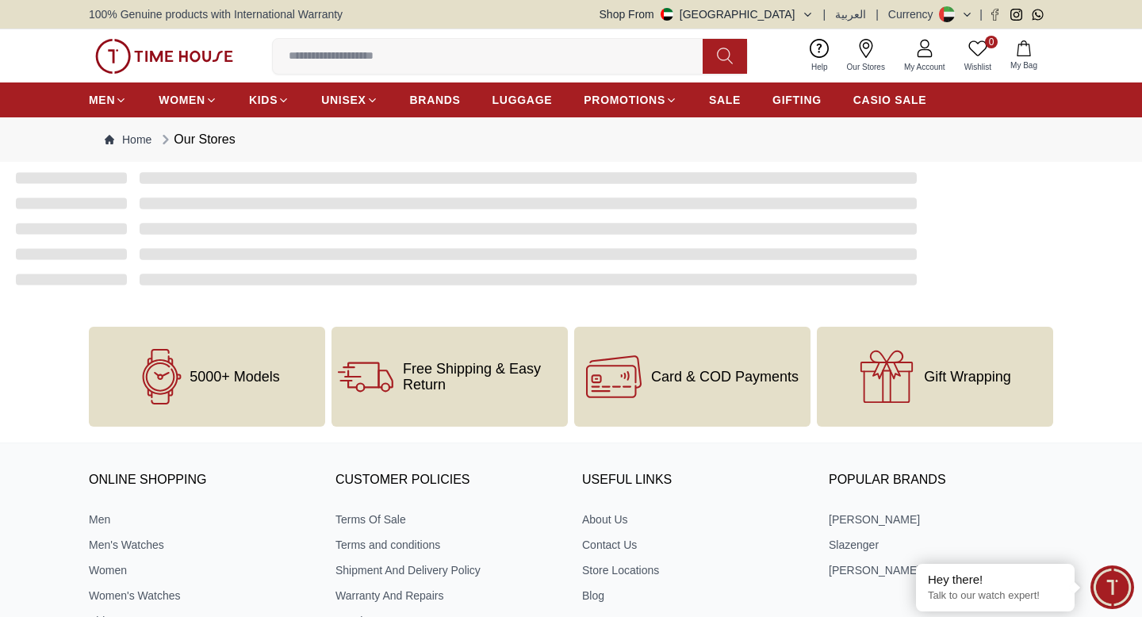 The width and height of the screenshot is (1142, 617). What do you see at coordinates (349, 100) in the screenshot?
I see `a: UNISEX` at bounding box center [349, 100].